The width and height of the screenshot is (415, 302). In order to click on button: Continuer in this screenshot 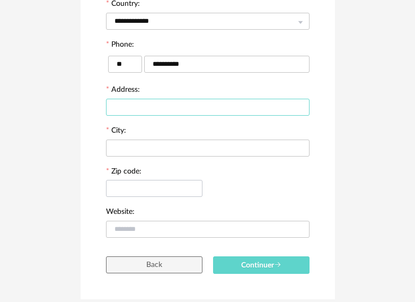, I will do `click(262, 265)`.